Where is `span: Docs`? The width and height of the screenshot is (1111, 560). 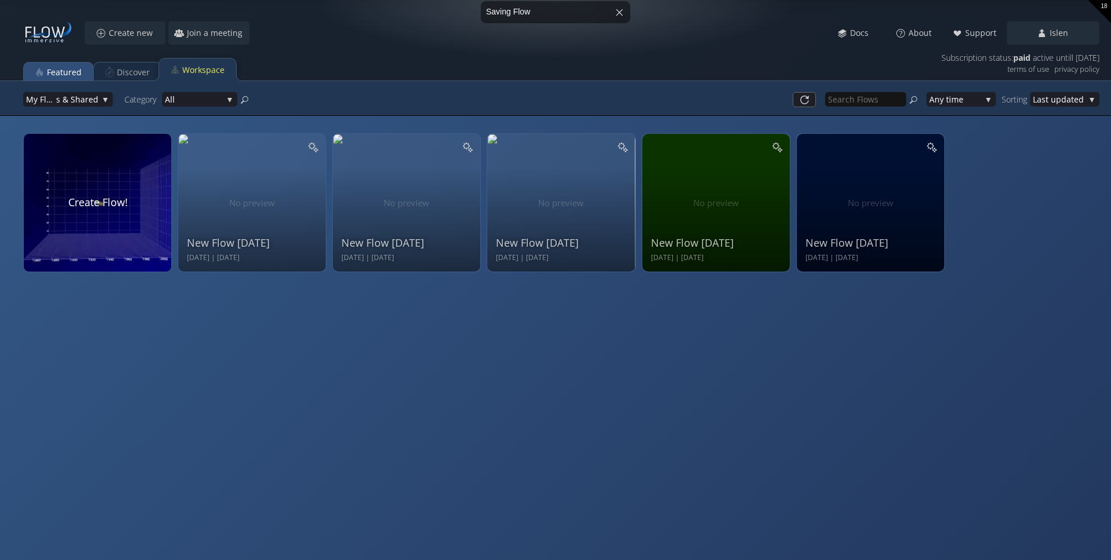 span: Docs is located at coordinates (862, 33).